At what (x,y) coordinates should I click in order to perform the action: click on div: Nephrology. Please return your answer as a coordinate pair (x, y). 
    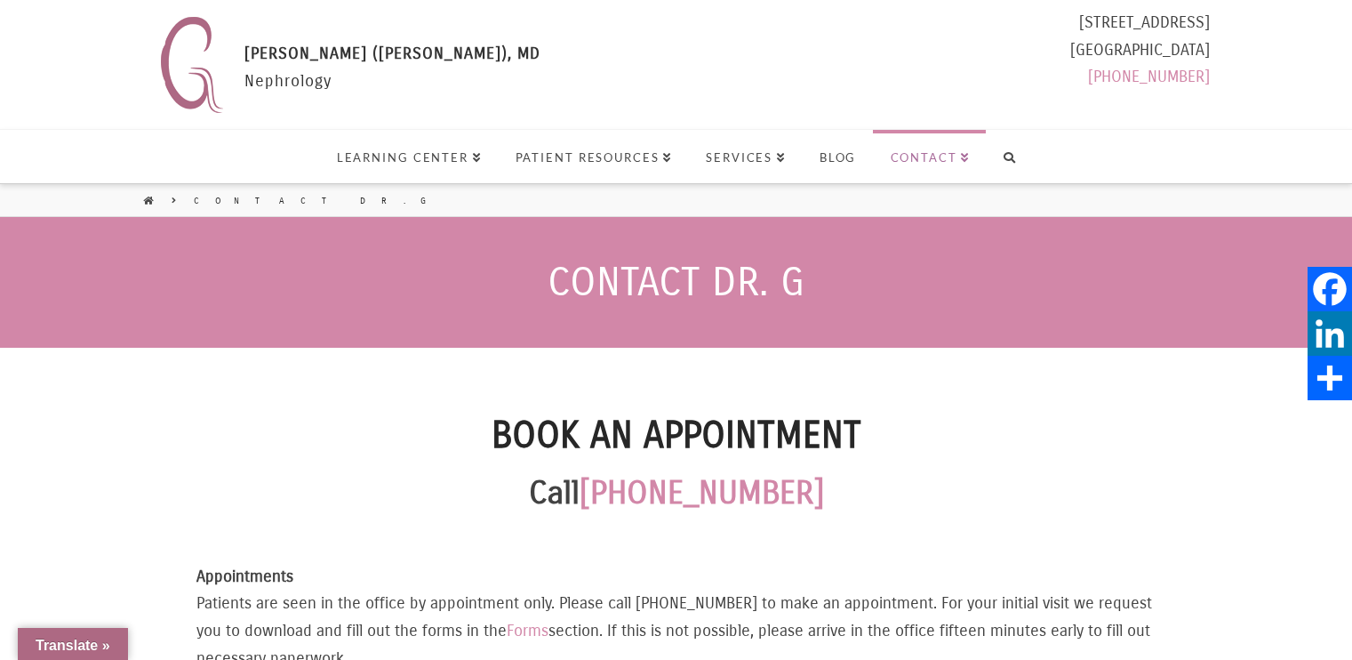
    Looking at the image, I should click on (392, 80).